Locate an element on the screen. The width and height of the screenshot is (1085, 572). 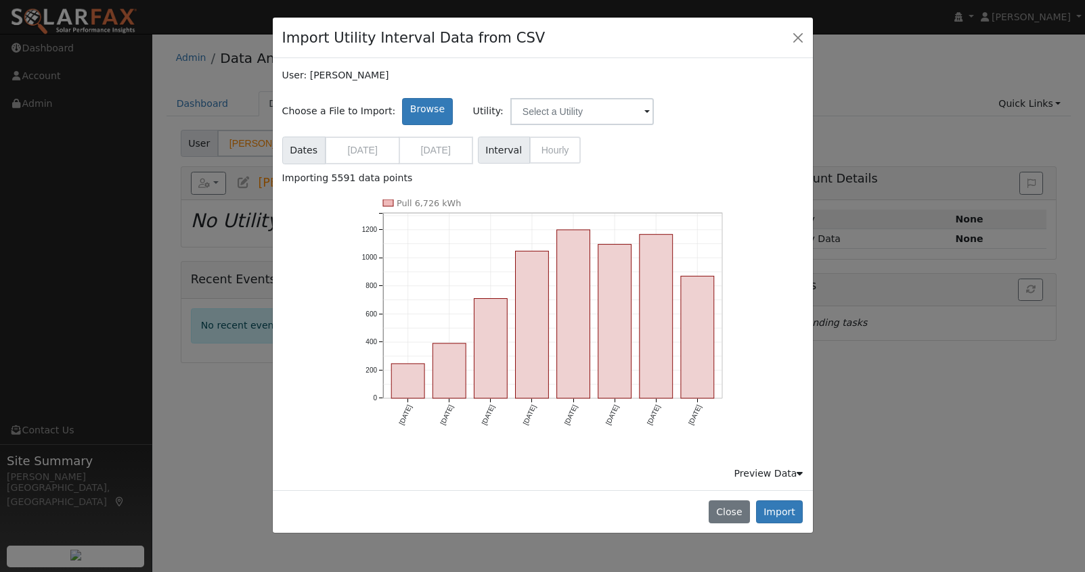
text: 600 is located at coordinates (371, 314).